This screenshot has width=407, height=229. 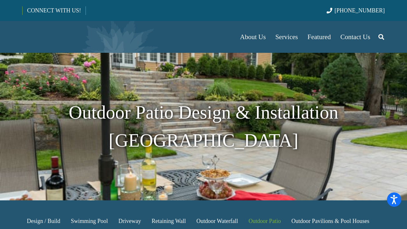 What do you see at coordinates (253, 37) in the screenshot?
I see `a: About Us` at bounding box center [253, 37].